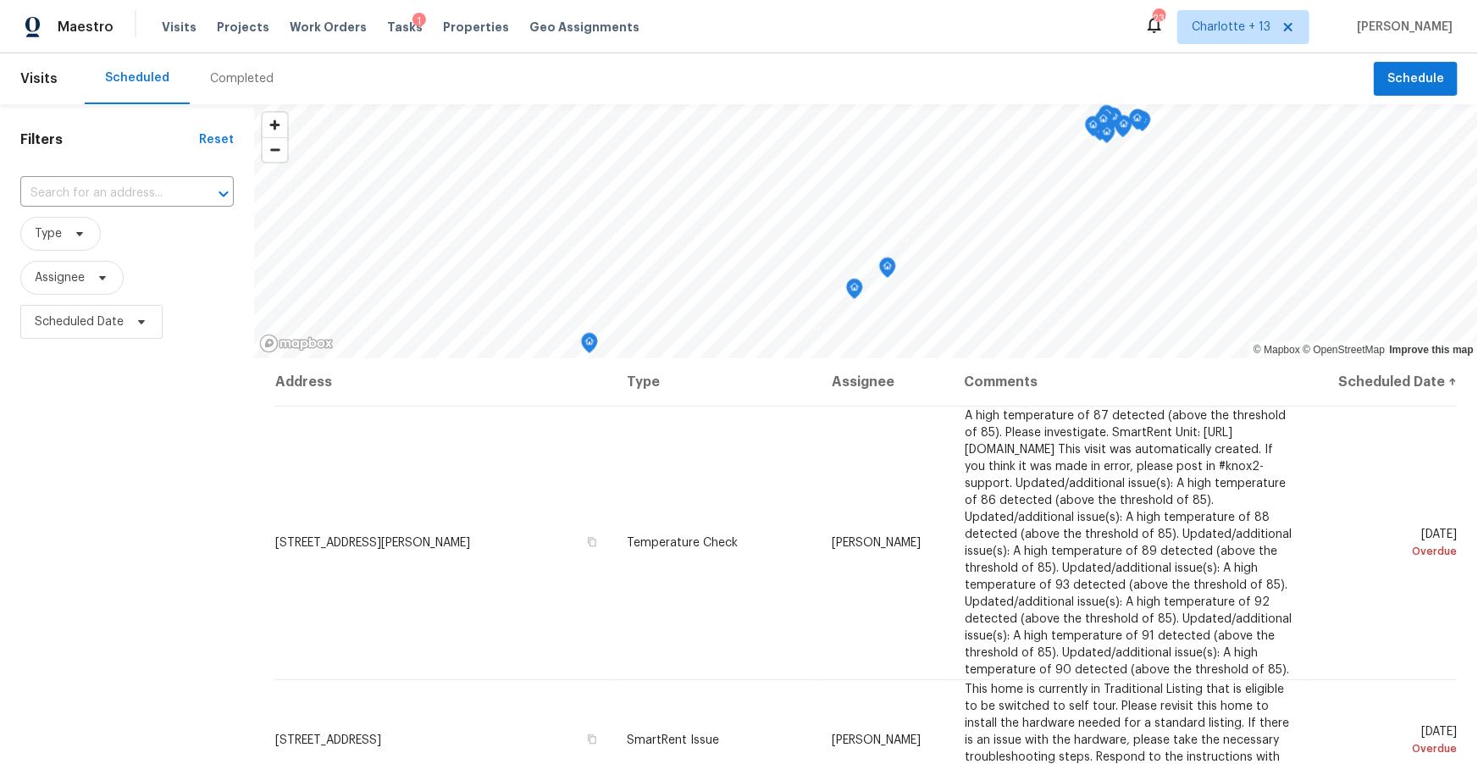  Describe the element at coordinates (444, 382) in the screenshot. I see `th: Address` at that location.